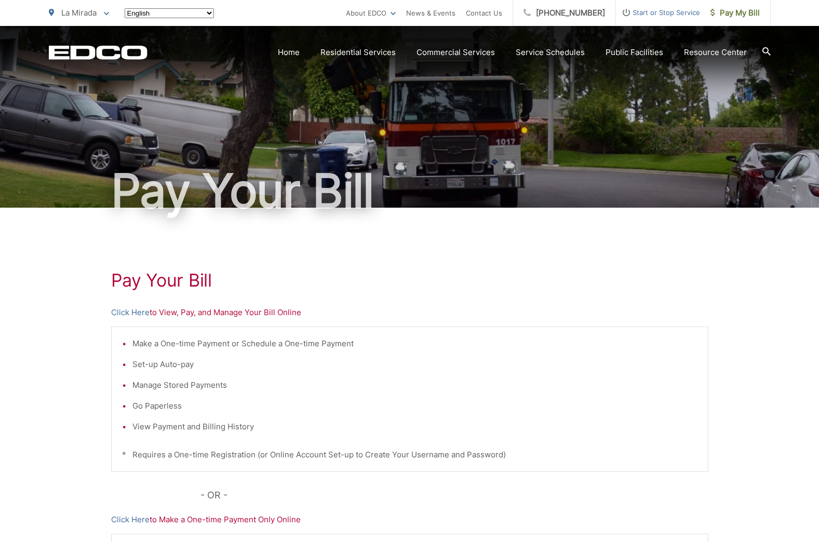 Image resolution: width=819 pixels, height=542 pixels. What do you see at coordinates (431, 13) in the screenshot?
I see `a: News & Events` at bounding box center [431, 13].